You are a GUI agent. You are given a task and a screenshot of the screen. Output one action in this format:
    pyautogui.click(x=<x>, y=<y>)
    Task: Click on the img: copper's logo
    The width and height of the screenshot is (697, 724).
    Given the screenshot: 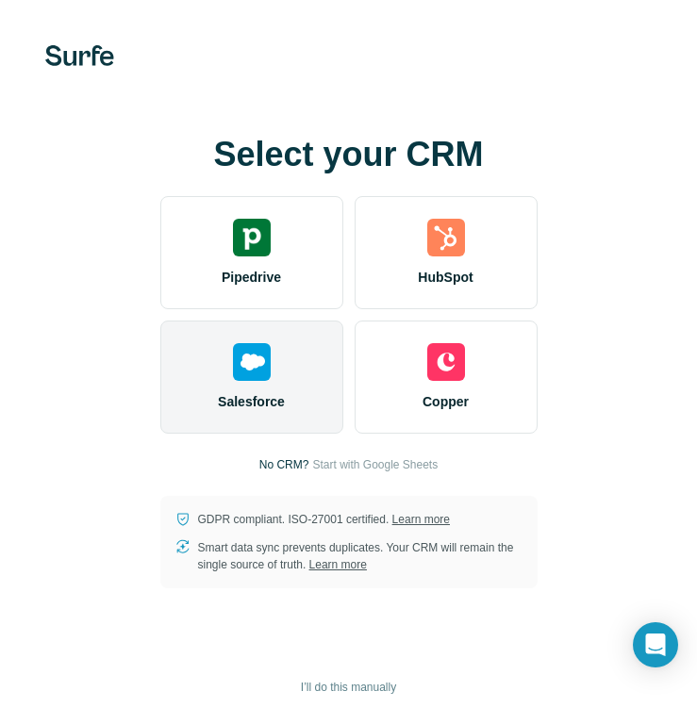 What is the action you would take?
    pyautogui.click(x=446, y=362)
    